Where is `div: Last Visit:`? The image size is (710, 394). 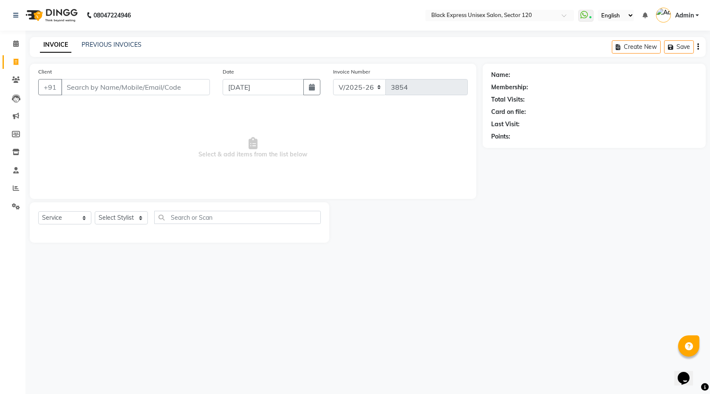 div: Last Visit: is located at coordinates (505, 124).